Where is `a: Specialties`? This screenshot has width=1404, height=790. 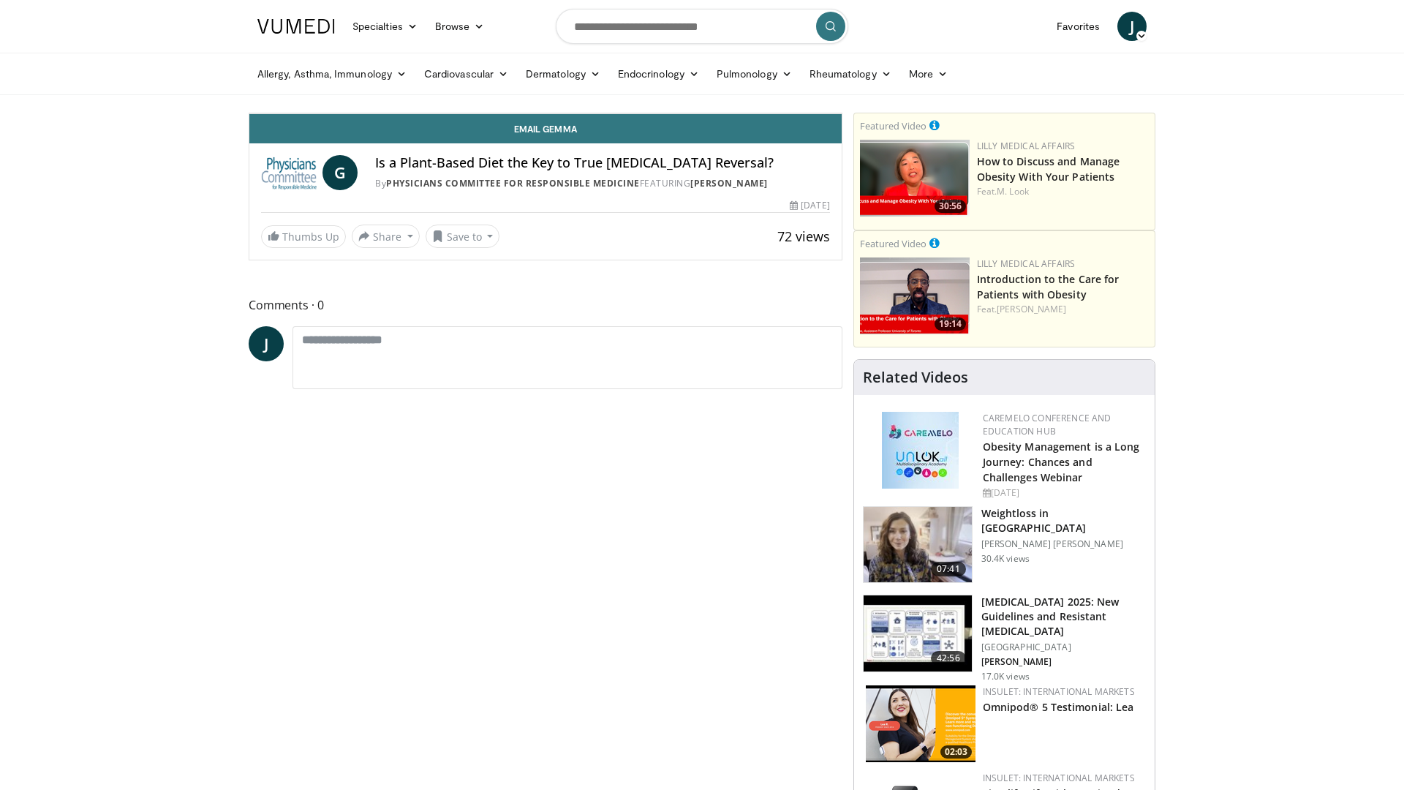
a: Specialties is located at coordinates (385, 26).